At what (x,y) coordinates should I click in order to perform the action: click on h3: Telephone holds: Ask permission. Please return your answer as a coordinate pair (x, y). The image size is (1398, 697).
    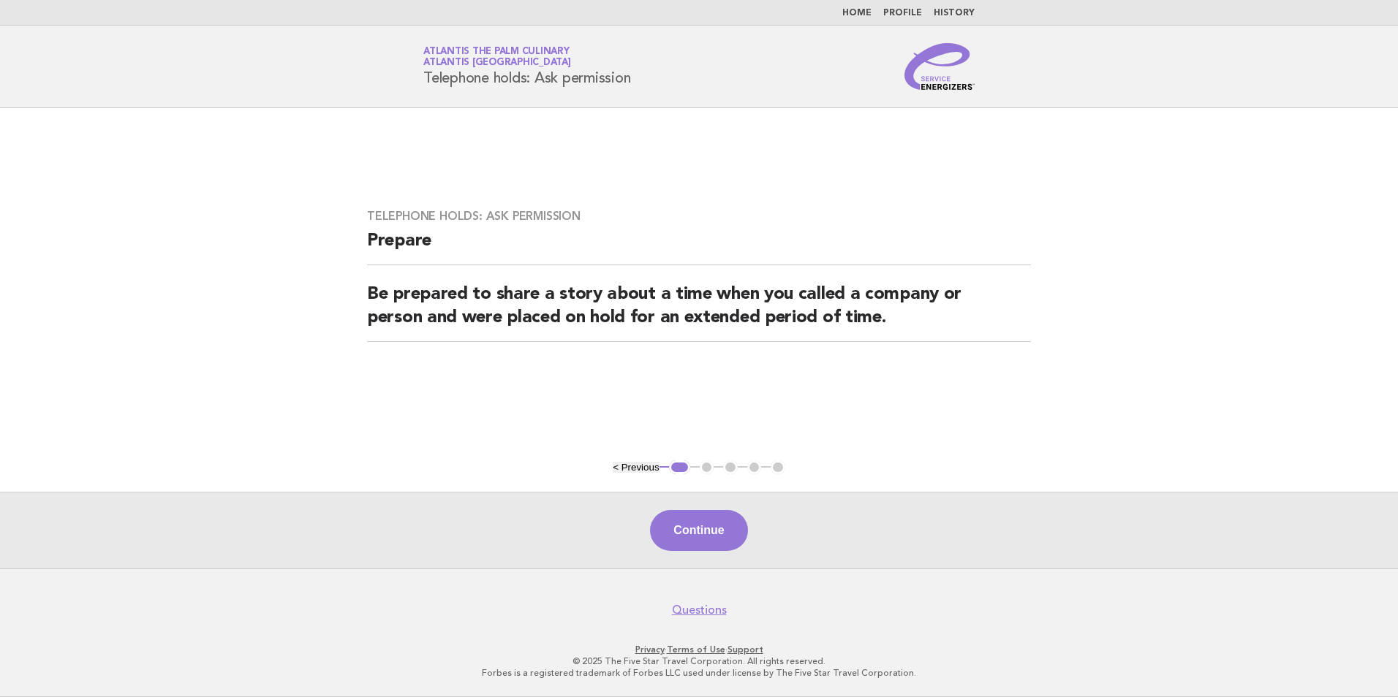
    Looking at the image, I should click on (699, 216).